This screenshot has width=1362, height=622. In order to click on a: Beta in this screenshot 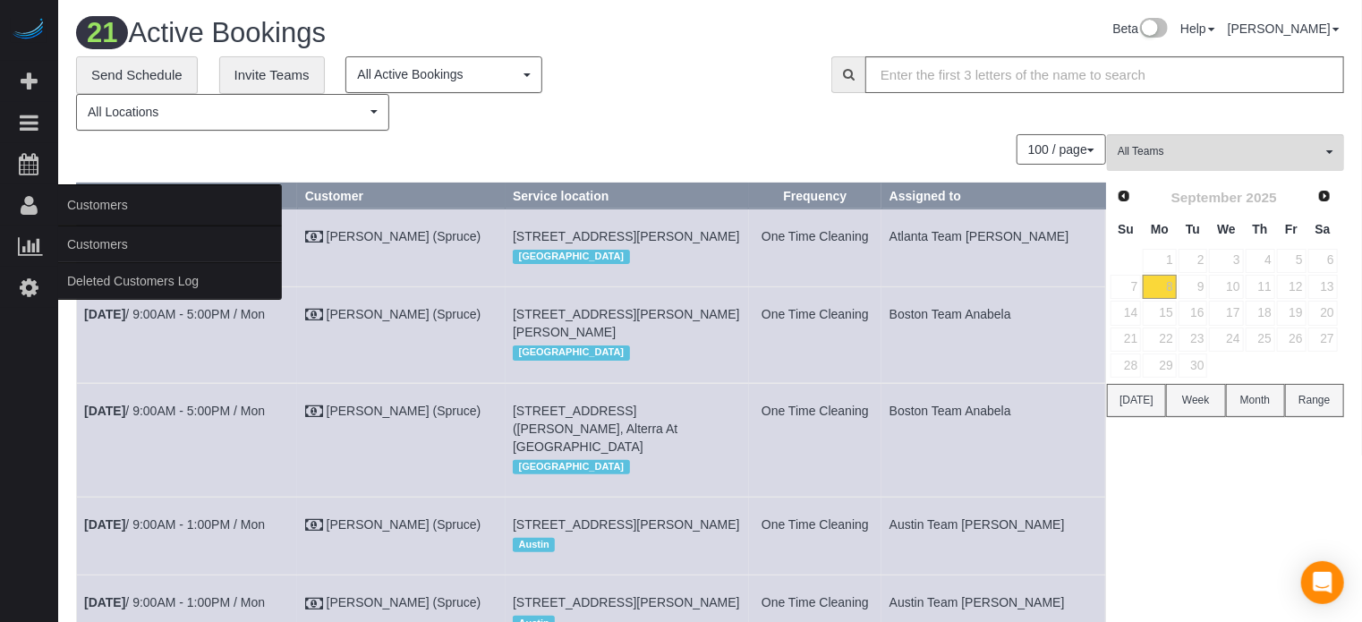, I will do `click(1140, 29)`.